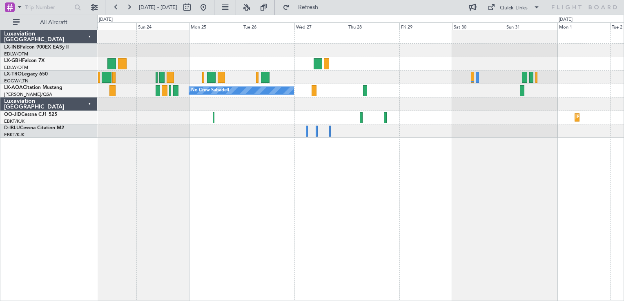  What do you see at coordinates (16, 81) in the screenshot?
I see `a: EGGW/LTN` at bounding box center [16, 81].